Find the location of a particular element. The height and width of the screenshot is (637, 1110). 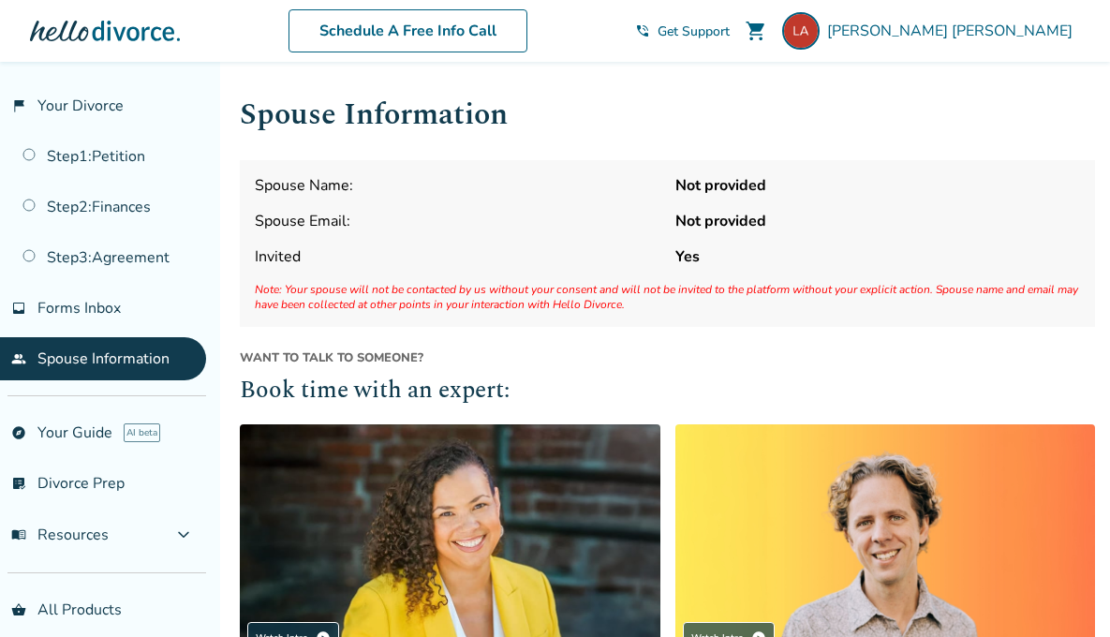

span: Spouse Name: is located at coordinates (457, 186).